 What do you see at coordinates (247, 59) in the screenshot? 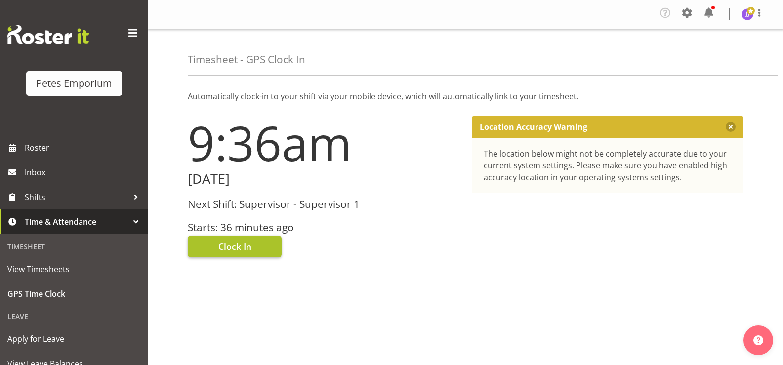
I see `h4: Timesheet - GPS Clock In` at bounding box center [247, 59].